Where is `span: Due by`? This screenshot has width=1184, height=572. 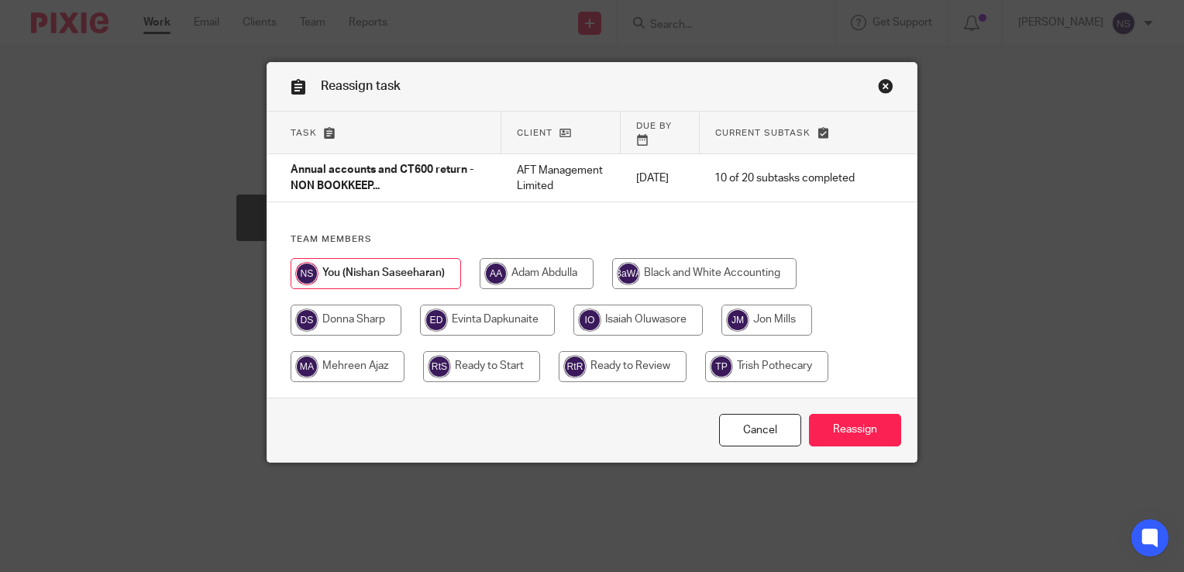
span: Due by is located at coordinates (654, 126).